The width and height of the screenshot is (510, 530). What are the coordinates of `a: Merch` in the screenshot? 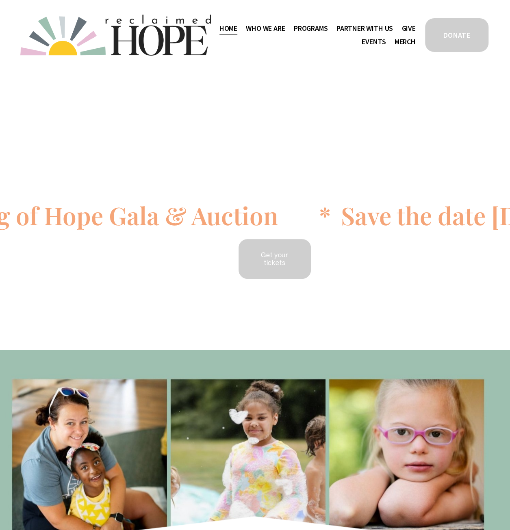 It's located at (405, 42).